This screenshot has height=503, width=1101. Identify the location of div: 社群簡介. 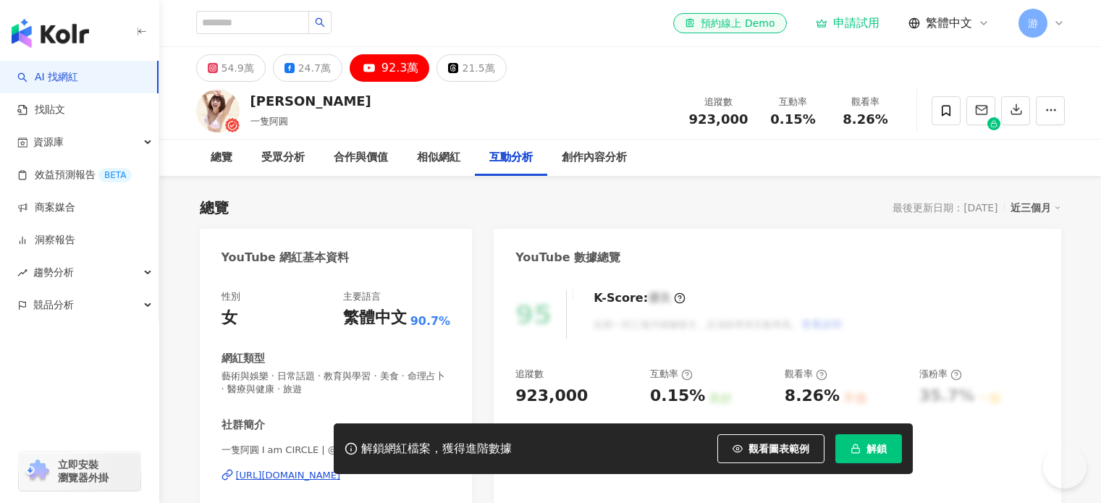
(243, 425).